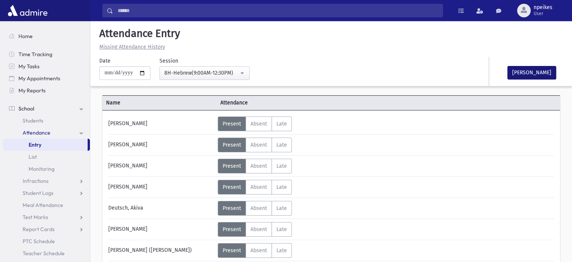  What do you see at coordinates (205, 73) in the screenshot?
I see `button: 8H-Hebrew(9:00AM-12:30PM)` at bounding box center [205, 73].